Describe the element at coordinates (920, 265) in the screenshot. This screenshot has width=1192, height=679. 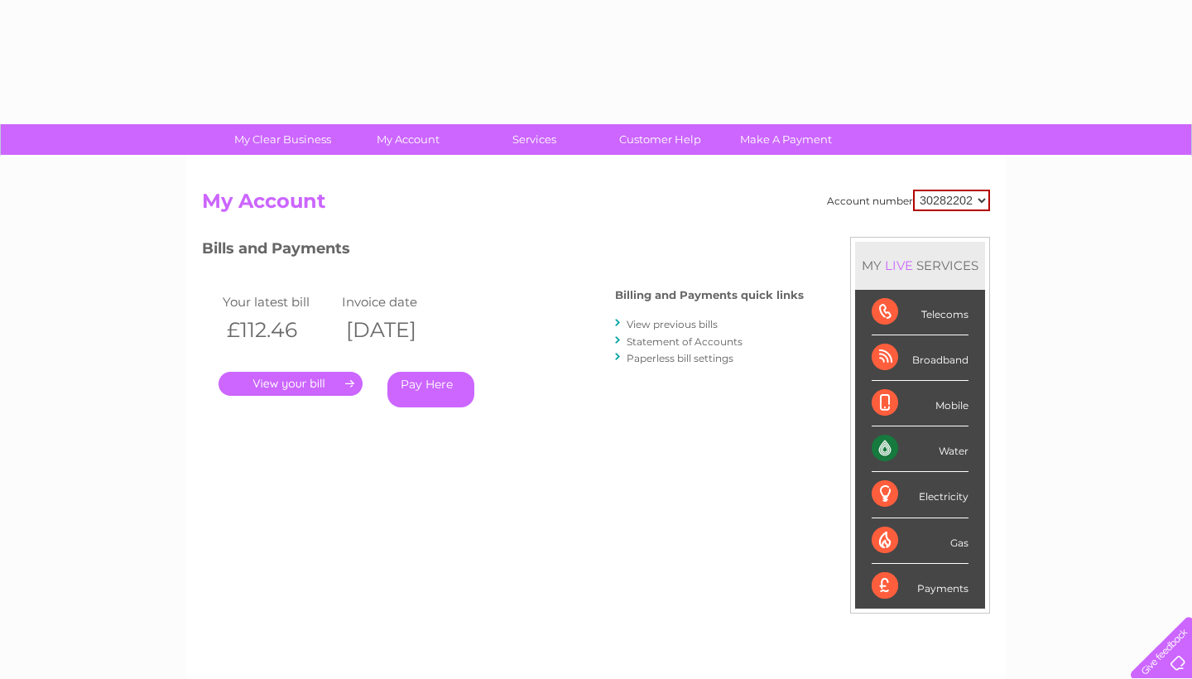
I see `div: MY SERVICES` at that location.